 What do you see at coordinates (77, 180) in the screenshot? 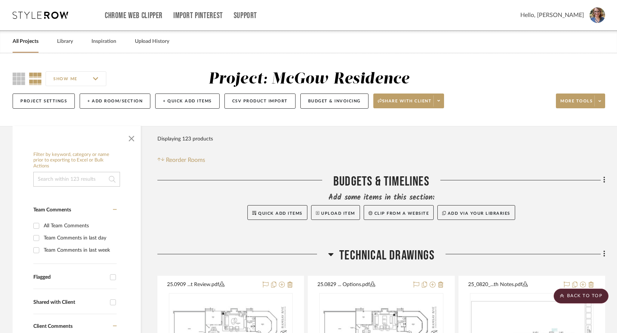
I see `input: Search within 123 results` at bounding box center [77, 180].